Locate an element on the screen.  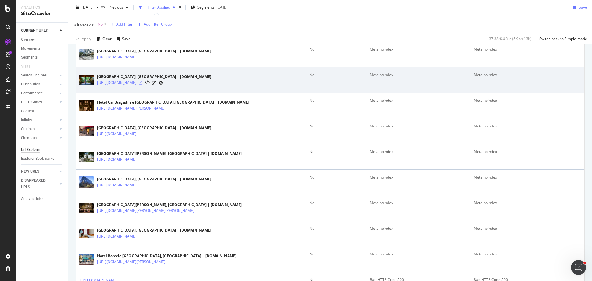
a: HTTP Codes is located at coordinates (39, 102).